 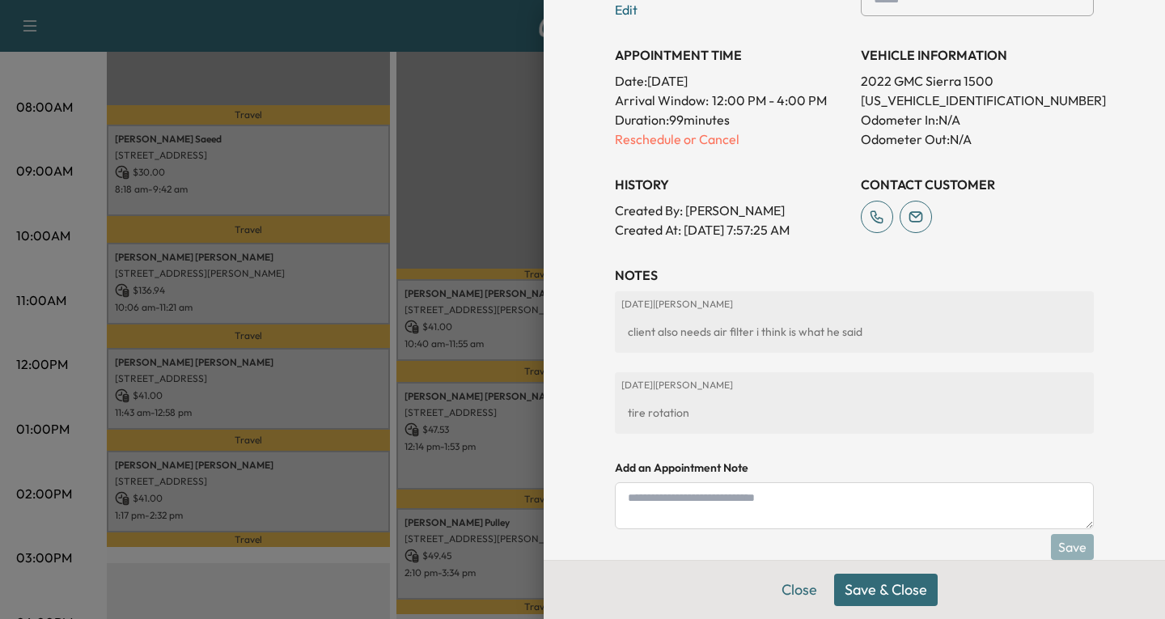 What do you see at coordinates (886, 590) in the screenshot?
I see `button: Save & Close` at bounding box center [886, 590].